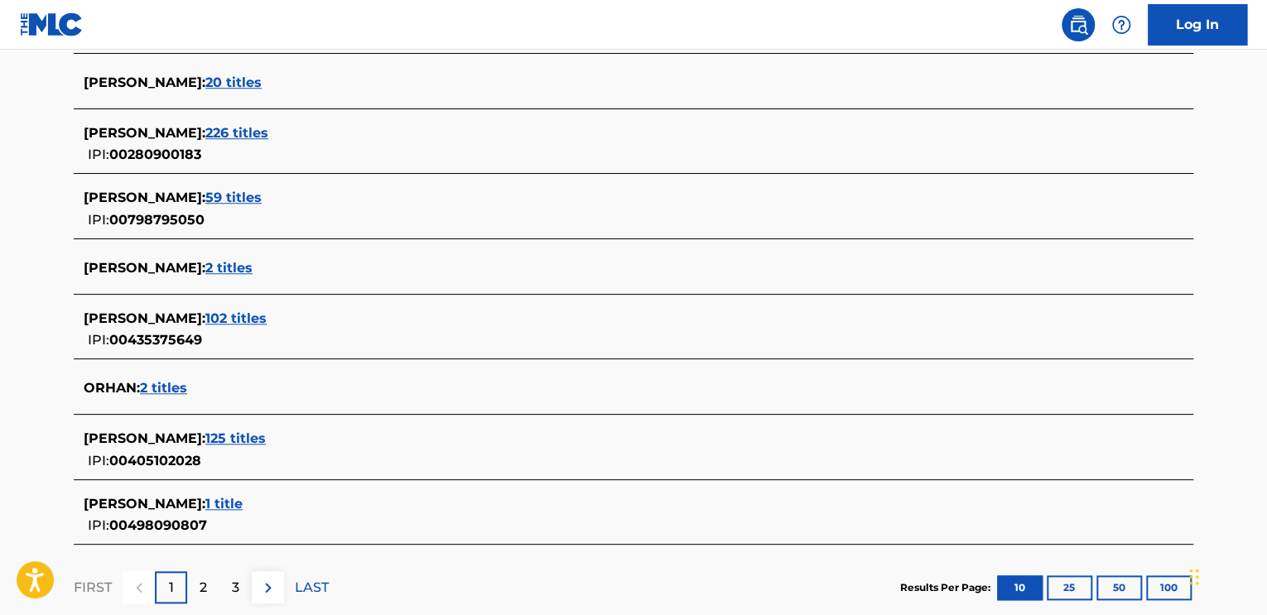 Image resolution: width=1267 pixels, height=615 pixels. I want to click on p: Results Per Page:, so click(947, 588).